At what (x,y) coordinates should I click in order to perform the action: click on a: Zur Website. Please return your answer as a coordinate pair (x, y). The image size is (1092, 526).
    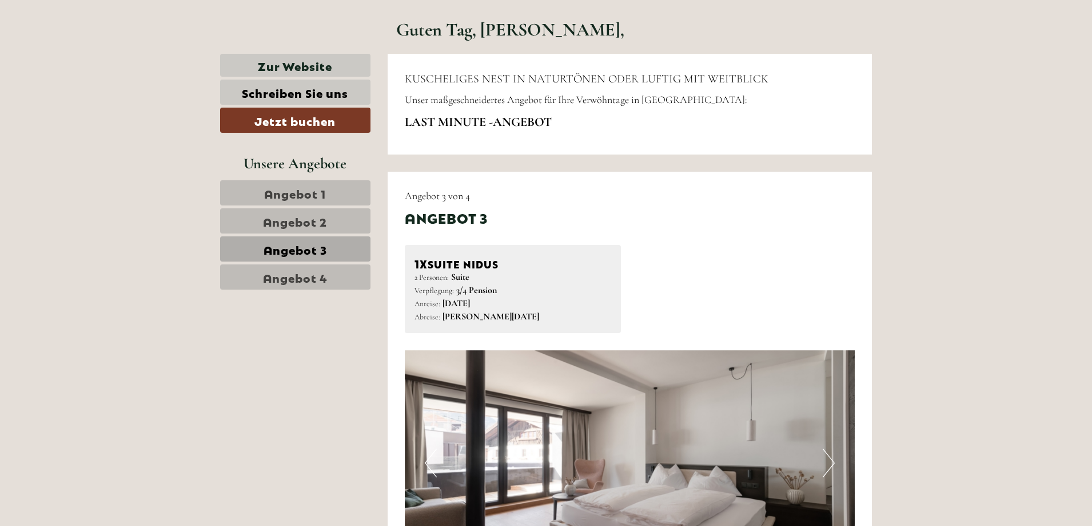
    Looking at the image, I should click on (295, 65).